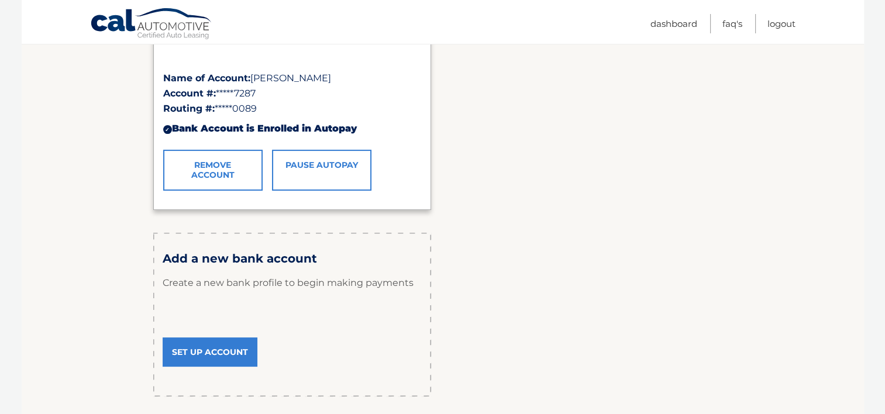 This screenshot has width=885, height=414. I want to click on a: Remove Account, so click(213, 170).